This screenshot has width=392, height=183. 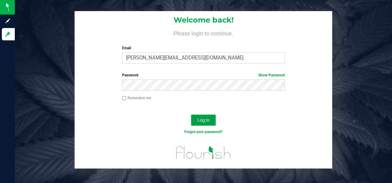 I want to click on span: Password, so click(x=130, y=75).